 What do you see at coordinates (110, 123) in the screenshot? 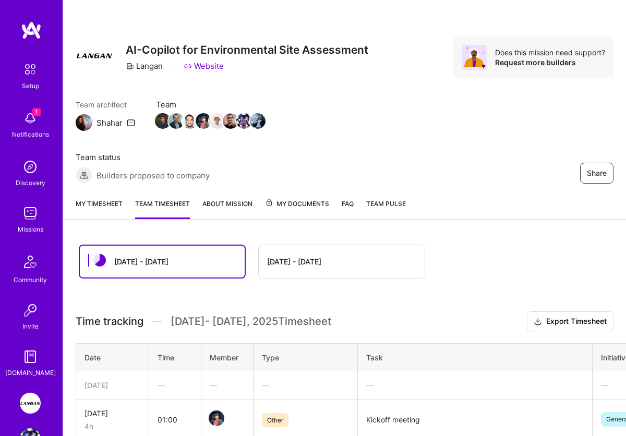
I see `div: Shahar` at bounding box center [110, 123].